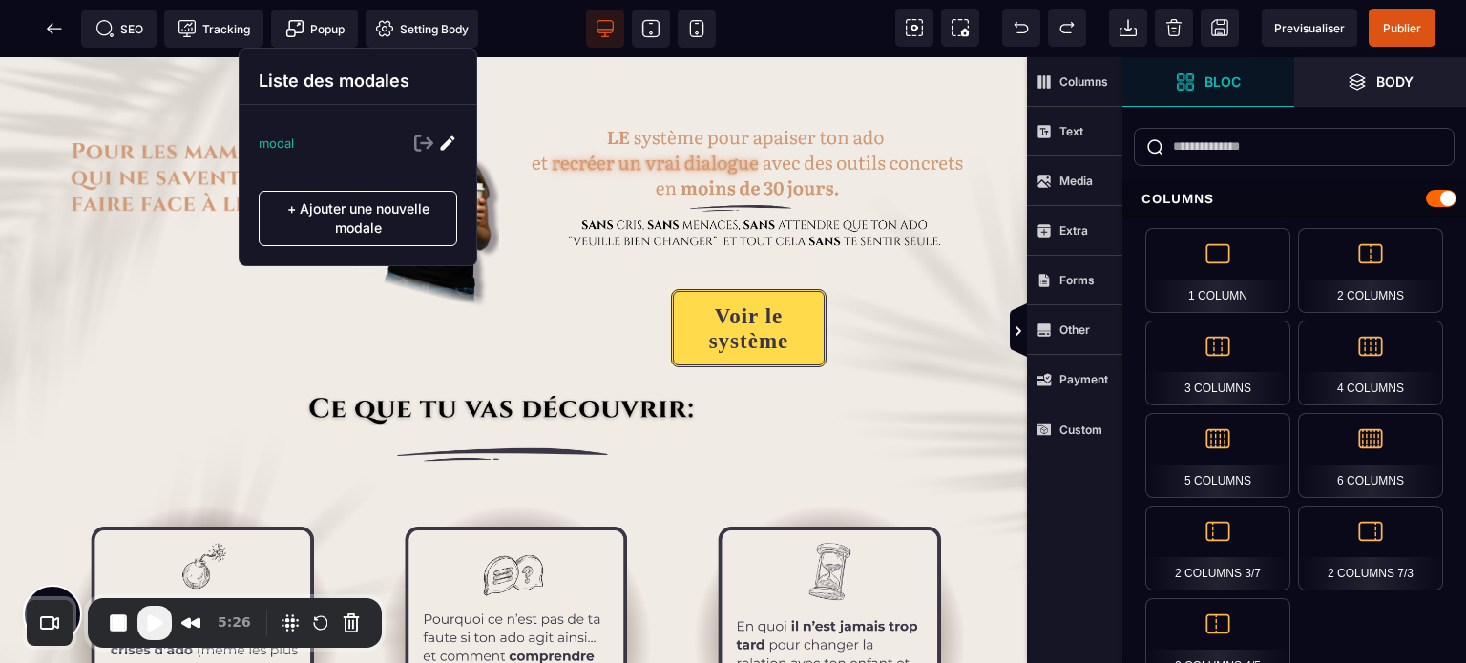  Describe the element at coordinates (1310, 28) in the screenshot. I see `span: Previsualiser` at that location.